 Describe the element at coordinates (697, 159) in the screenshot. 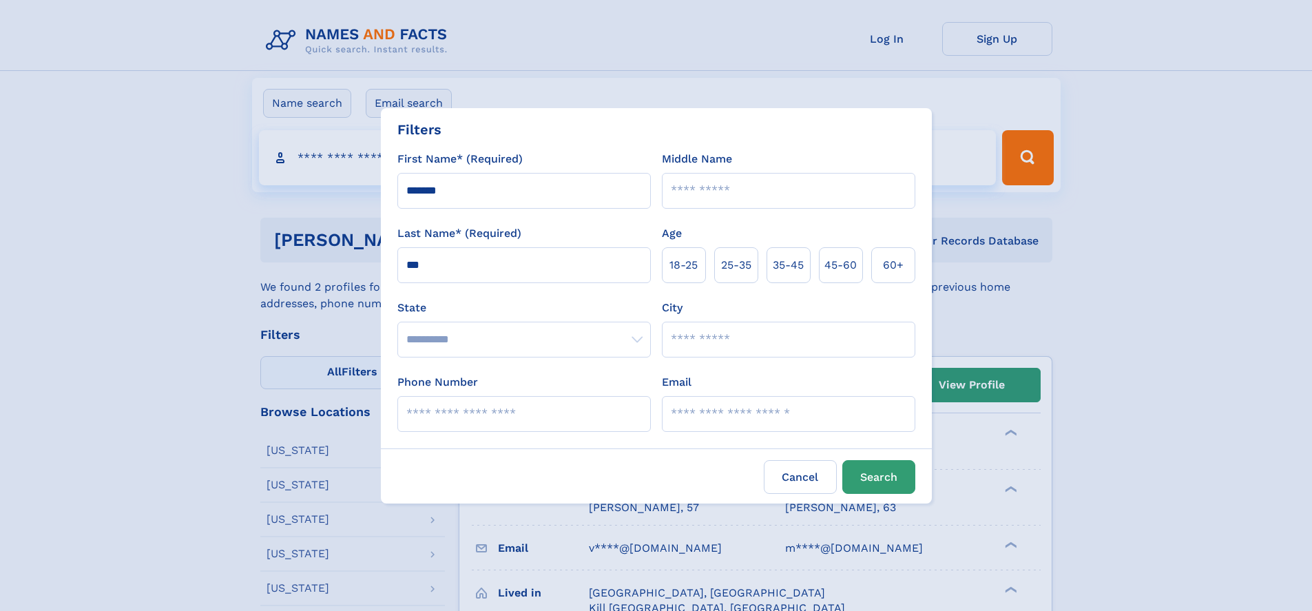

I see `label: Middle Name` at that location.